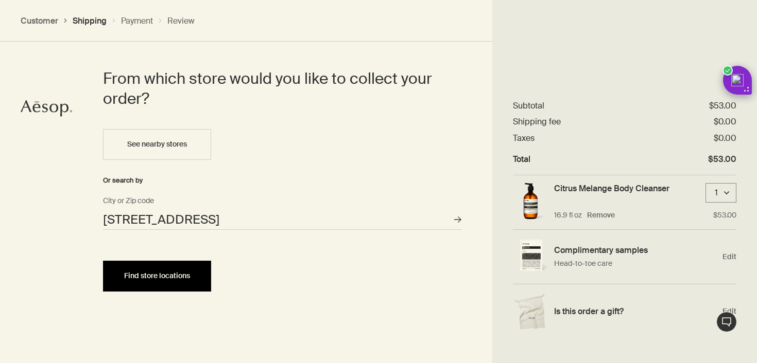  Describe the element at coordinates (611, 188) in the screenshot. I see `h3: Citrus Melange Body Cleanser` at that location.